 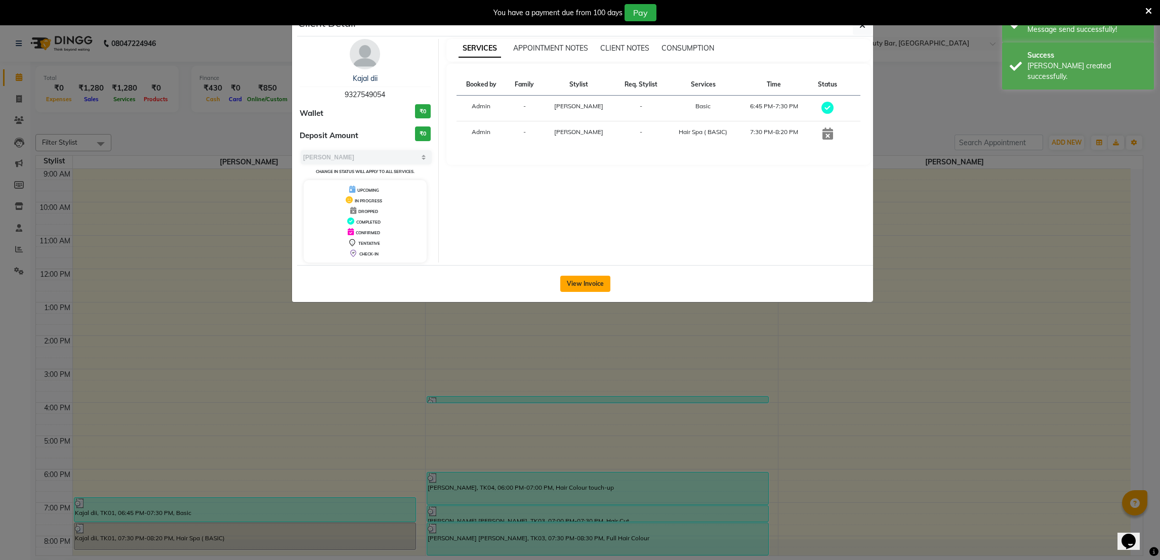 What do you see at coordinates (703, 84) in the screenshot?
I see `th: Services` at bounding box center [703, 84].